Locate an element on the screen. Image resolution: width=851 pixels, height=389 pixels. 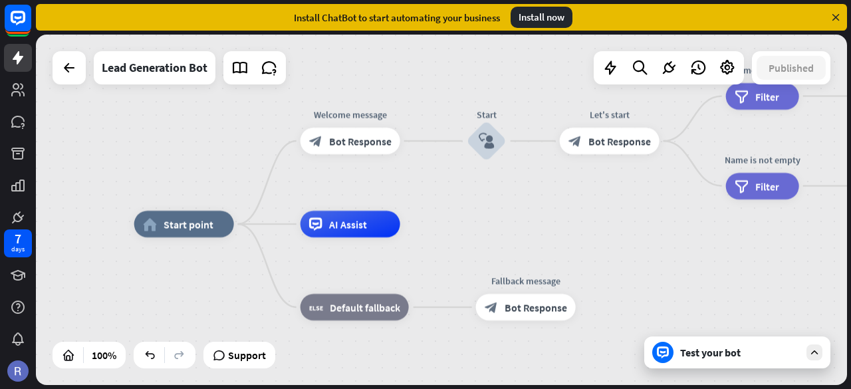
div: Fallback message is located at coordinates (526, 281).